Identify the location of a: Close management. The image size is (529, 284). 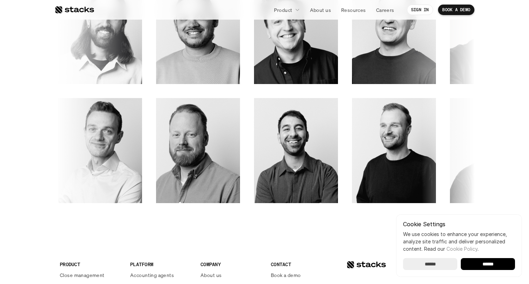
(91, 275).